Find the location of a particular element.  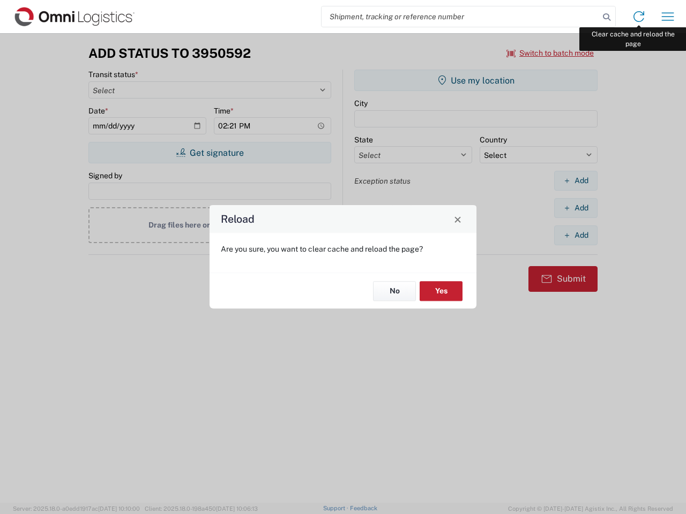

h4: Reload is located at coordinates (237, 219).